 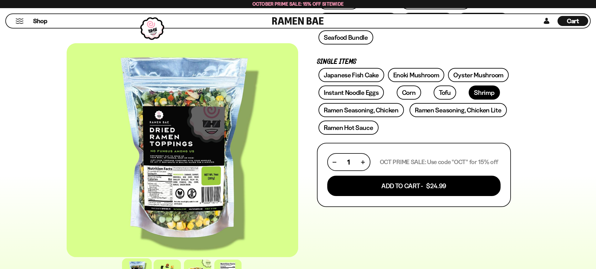 I want to click on a: Oyster Mushroom, so click(x=478, y=75).